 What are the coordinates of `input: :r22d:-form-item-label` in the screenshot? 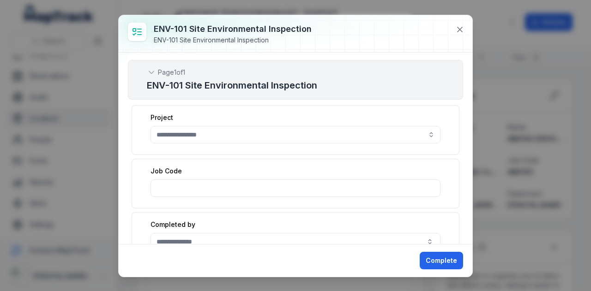 It's located at (295, 188).